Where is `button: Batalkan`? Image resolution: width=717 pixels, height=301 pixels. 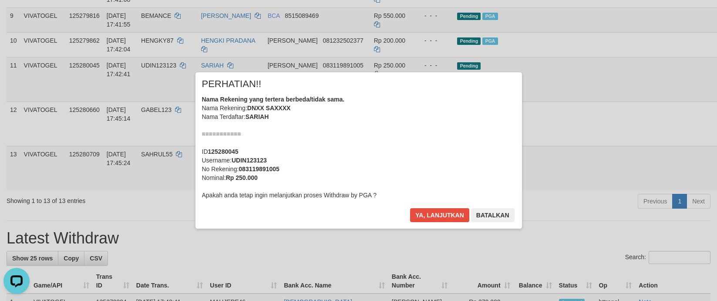
button: Batalkan is located at coordinates (493, 215).